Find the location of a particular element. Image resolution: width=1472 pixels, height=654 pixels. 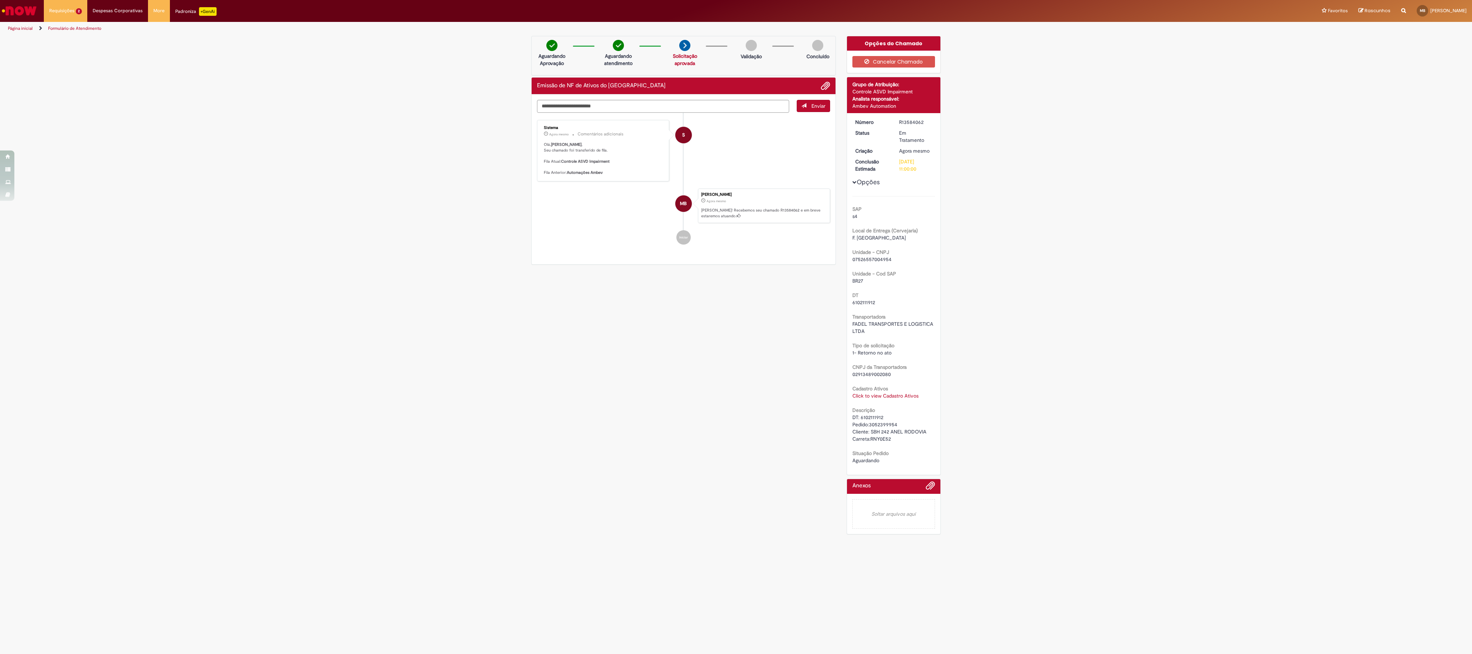

b: Automações Ambev is located at coordinates (585, 172).